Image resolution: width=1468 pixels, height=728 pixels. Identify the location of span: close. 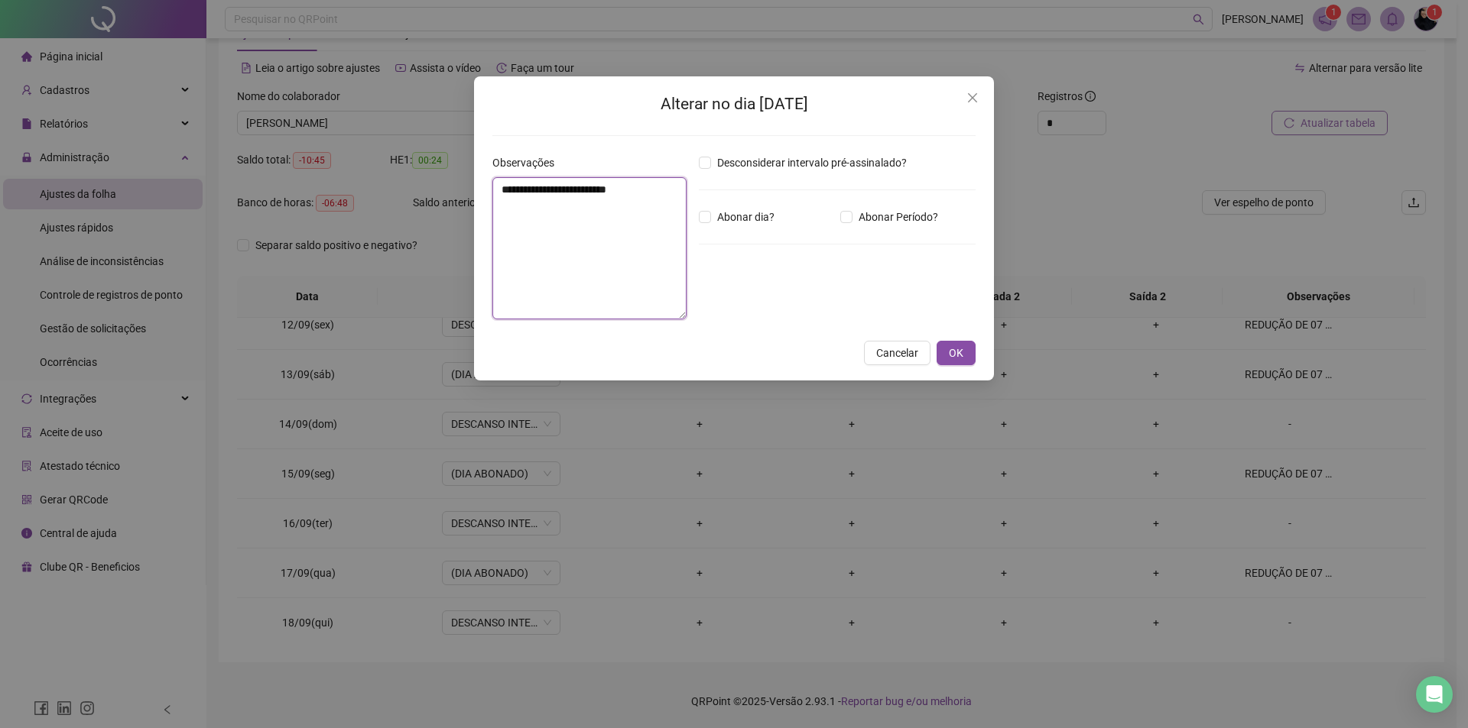
(972, 98).